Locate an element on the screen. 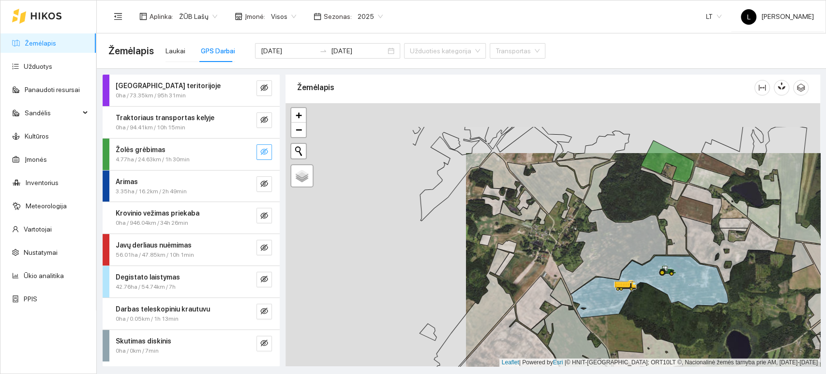 The height and width of the screenshot is (374, 826). span: menu-fold is located at coordinates (118, 16).